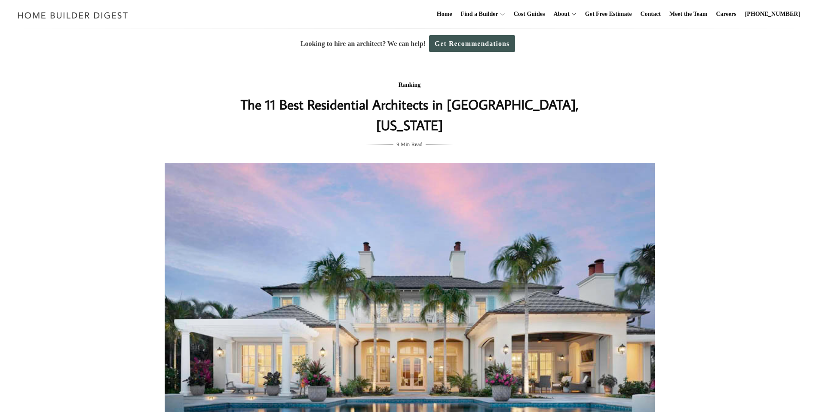  I want to click on a: Meet the Team, so click(688, 14).